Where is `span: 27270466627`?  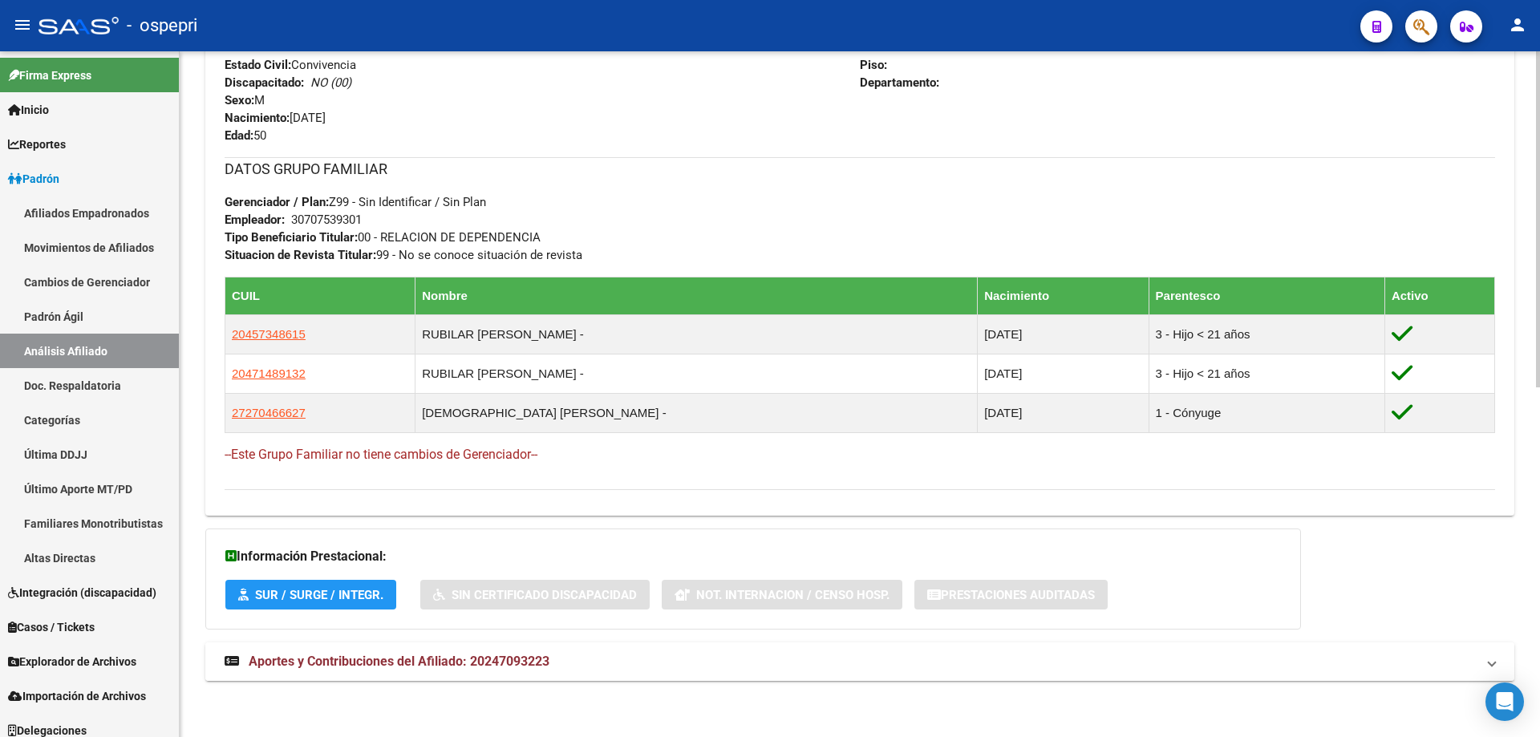
span: 27270466627 is located at coordinates (269, 412).